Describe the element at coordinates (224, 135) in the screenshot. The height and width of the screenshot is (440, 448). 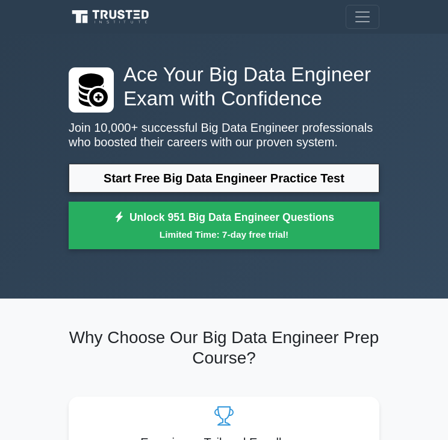
I see `p: Join 10,000+ successful Big Data Engineer professionals who boosted their careers with our proven...` at that location.